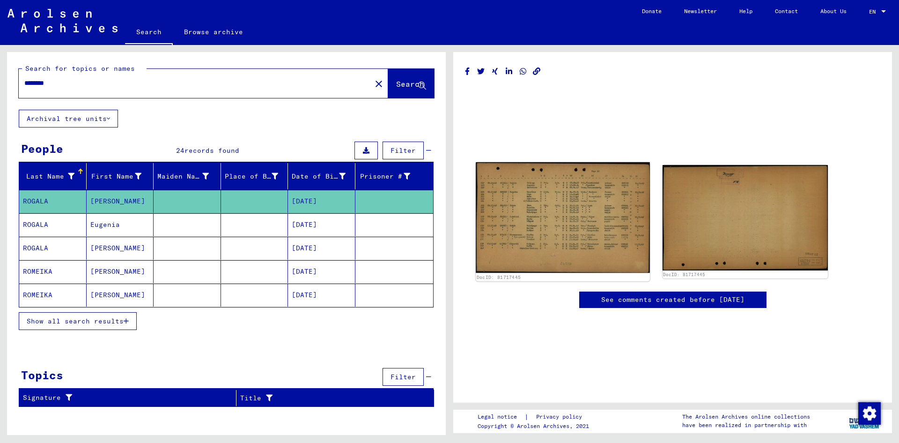  Describe the element at coordinates (212, 150) in the screenshot. I see `span: records found` at that location.